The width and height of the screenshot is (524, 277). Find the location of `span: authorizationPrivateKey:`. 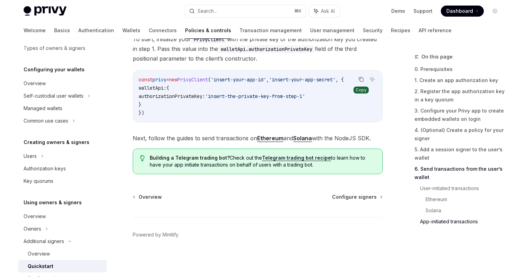

span: authorizationPrivateKey: is located at coordinates (172, 96).